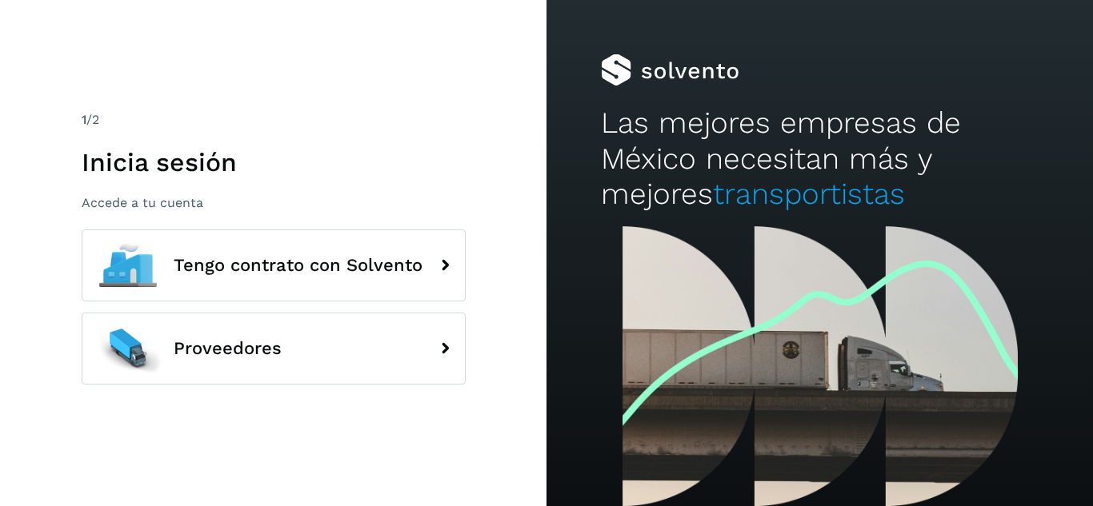  Describe the element at coordinates (227, 349) in the screenshot. I see `span: Proveedores` at that location.